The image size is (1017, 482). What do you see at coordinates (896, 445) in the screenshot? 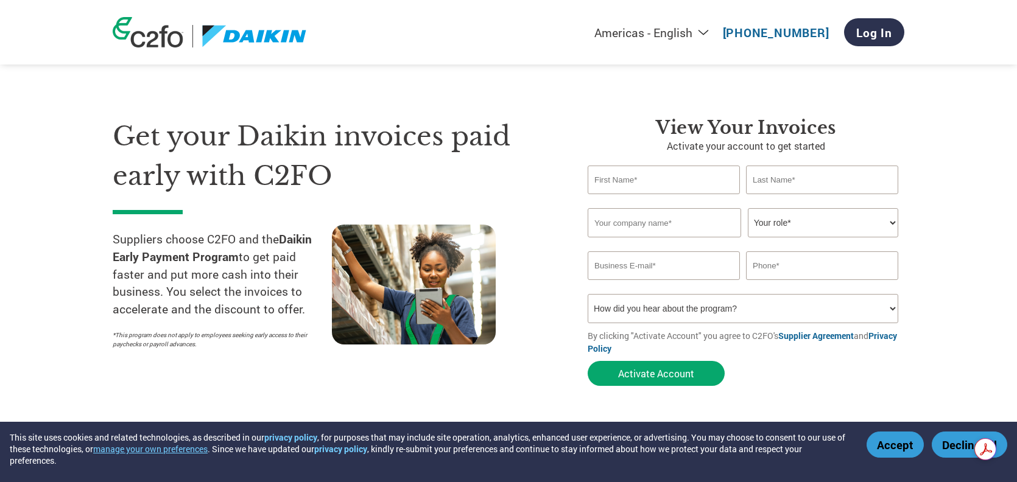
I see `button: Accept` at bounding box center [896, 445].